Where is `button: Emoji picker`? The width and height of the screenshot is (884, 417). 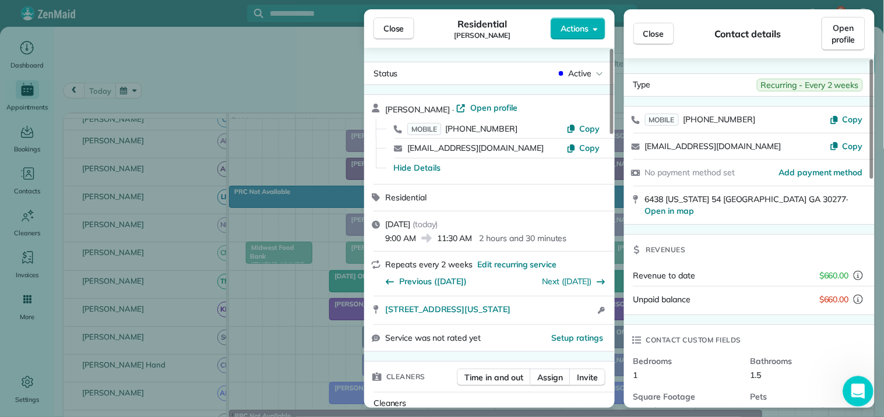 button: Emoji picker is located at coordinates (41, 333).